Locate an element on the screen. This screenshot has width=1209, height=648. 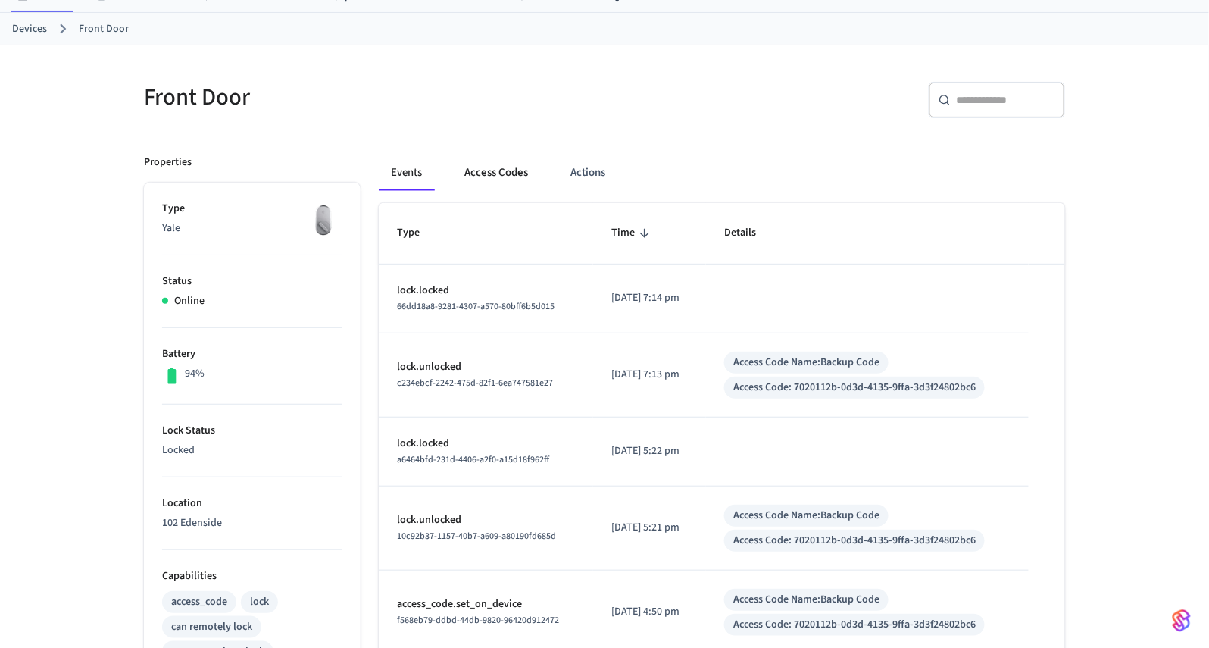
p: Lock Status is located at coordinates (252, 430).